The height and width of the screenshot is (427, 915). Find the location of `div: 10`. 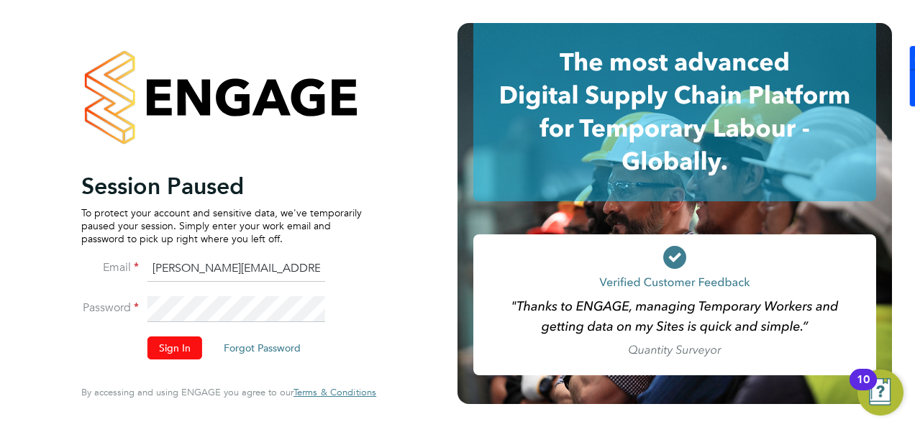

div: 10 is located at coordinates (863, 389).